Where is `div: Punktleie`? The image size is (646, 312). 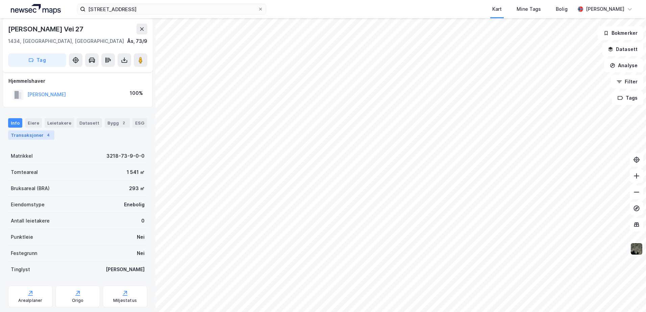
div: Punktleie is located at coordinates (22, 237).